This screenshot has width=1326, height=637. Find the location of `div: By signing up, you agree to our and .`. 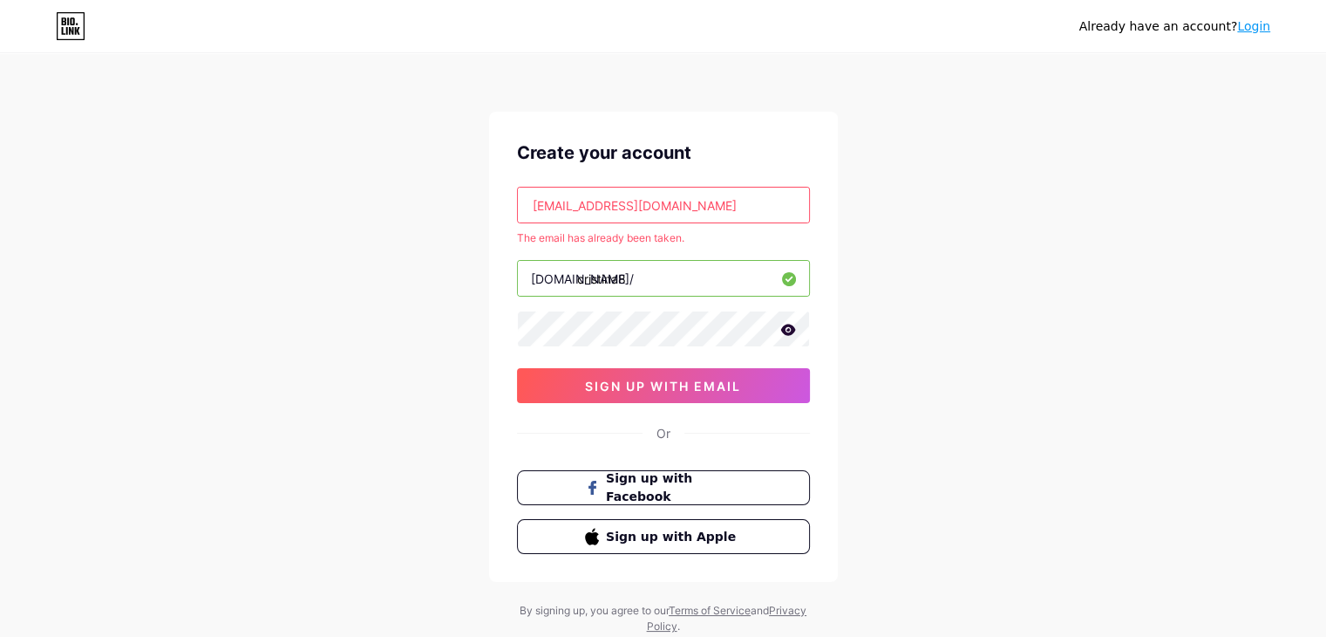

div: By signing up, you agree to our and . is located at coordinates (664, 618).